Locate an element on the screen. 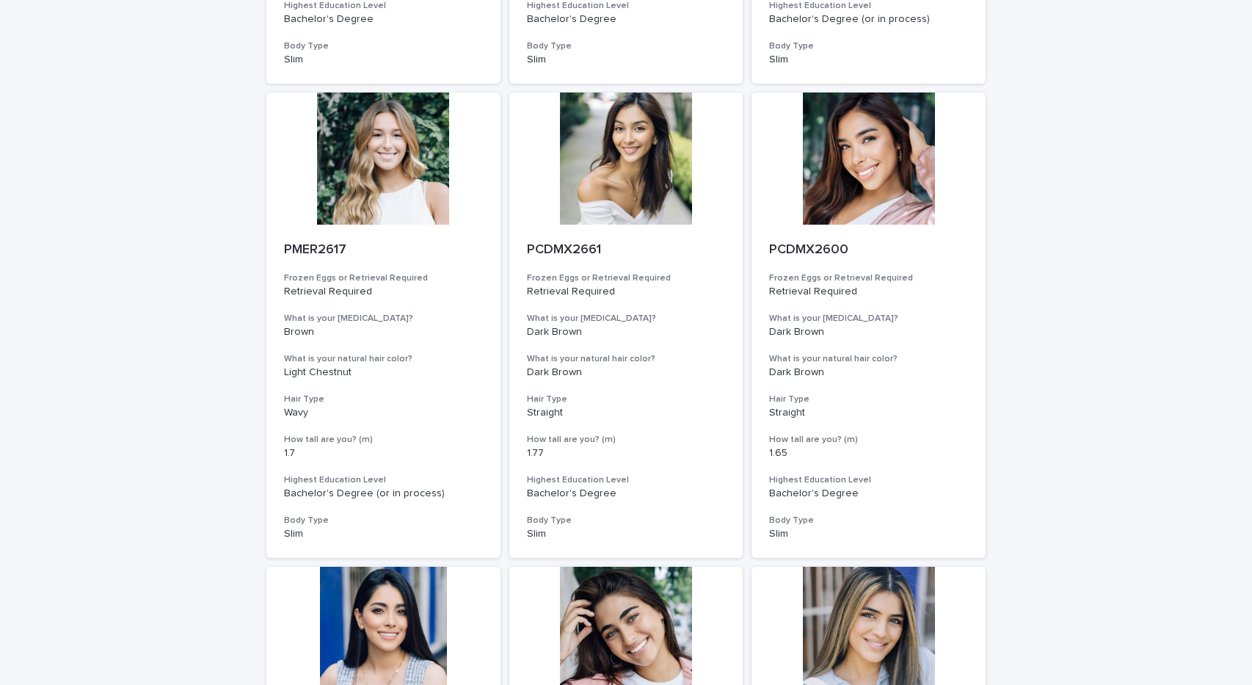 The width and height of the screenshot is (1252, 685). p: PCDMX2661 is located at coordinates (626, 250).